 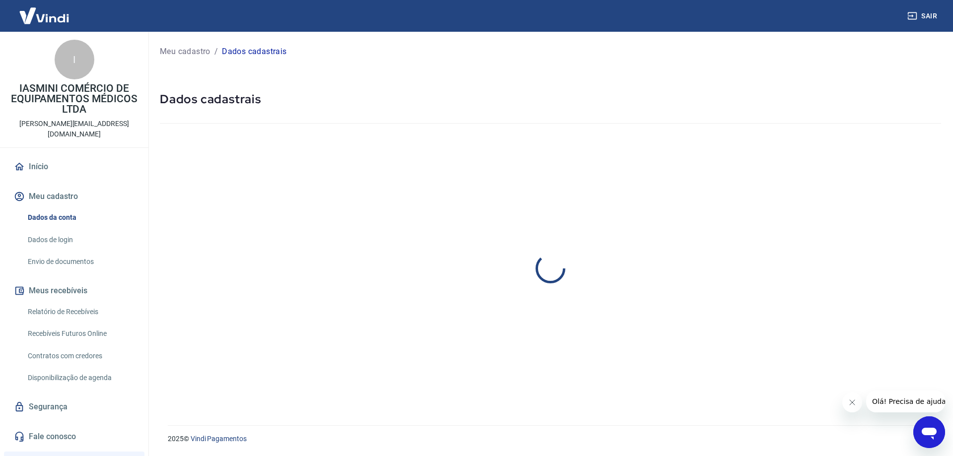 What do you see at coordinates (74, 99) in the screenshot?
I see `p: IASMINI COMÉRCIO DE EQUIPAMENTOS MÉDICOS LTDA` at bounding box center [74, 99].